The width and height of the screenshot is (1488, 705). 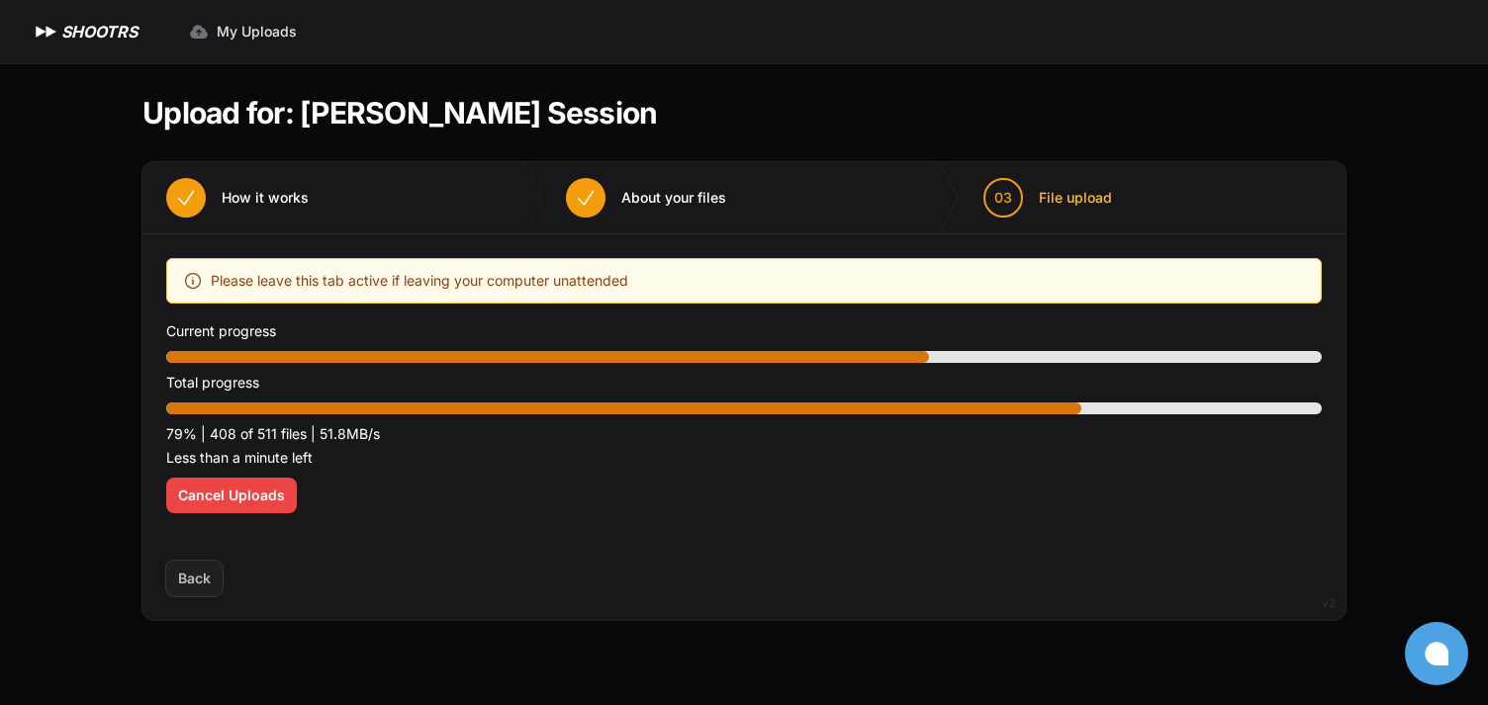 What do you see at coordinates (256, 32) in the screenshot?
I see `span: My Uploads` at bounding box center [256, 32].